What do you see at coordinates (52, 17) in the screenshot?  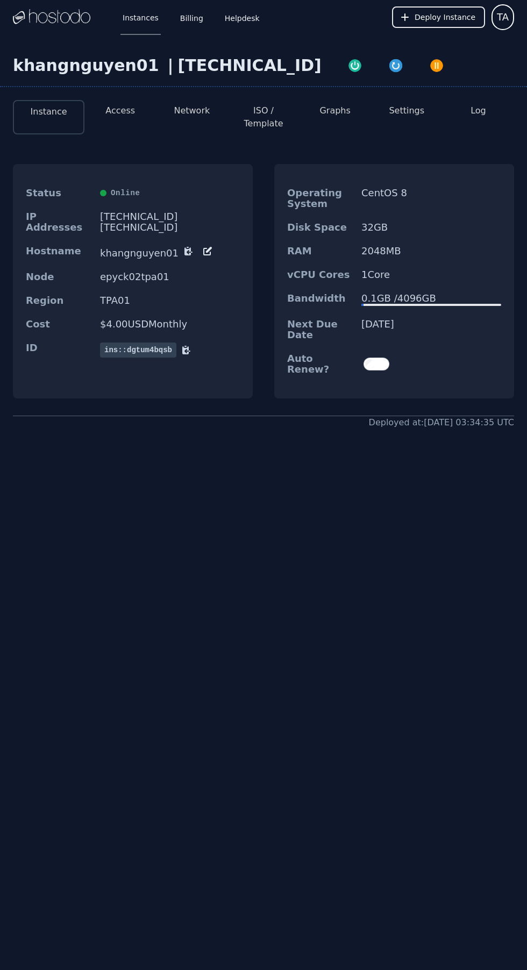 I see `img: Logo` at bounding box center [52, 17].